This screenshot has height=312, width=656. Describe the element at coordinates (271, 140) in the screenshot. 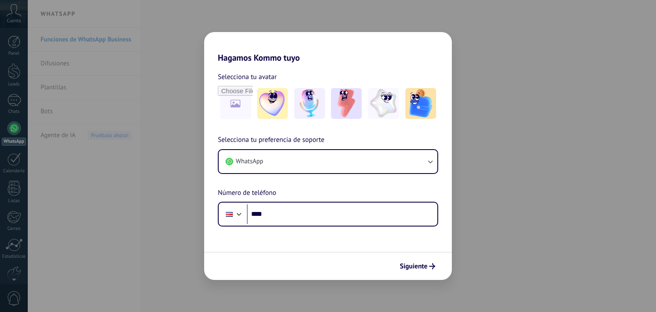

I see `span: Selecciona tu preferencia de soporte` at that location.